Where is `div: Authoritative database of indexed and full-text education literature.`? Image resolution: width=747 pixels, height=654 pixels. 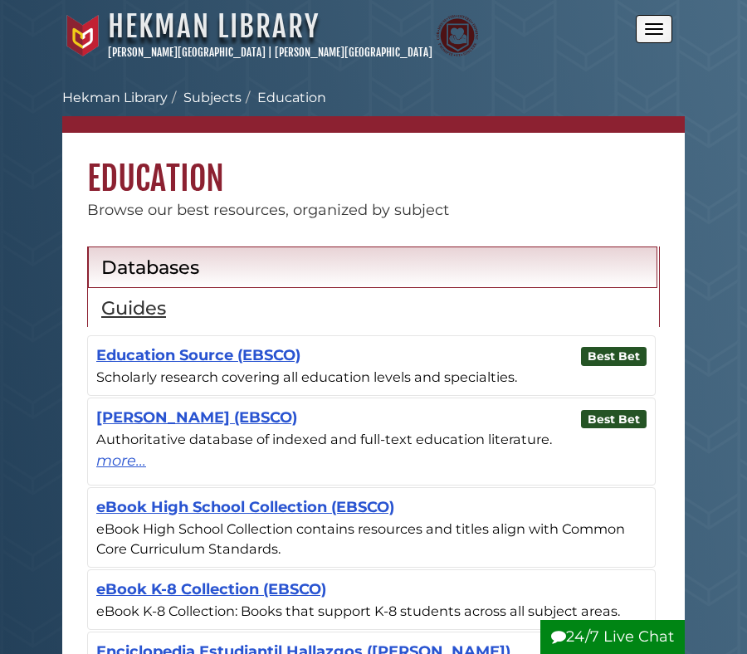 div: Authoritative database of indexed and full-text education literature. is located at coordinates (371, 439).